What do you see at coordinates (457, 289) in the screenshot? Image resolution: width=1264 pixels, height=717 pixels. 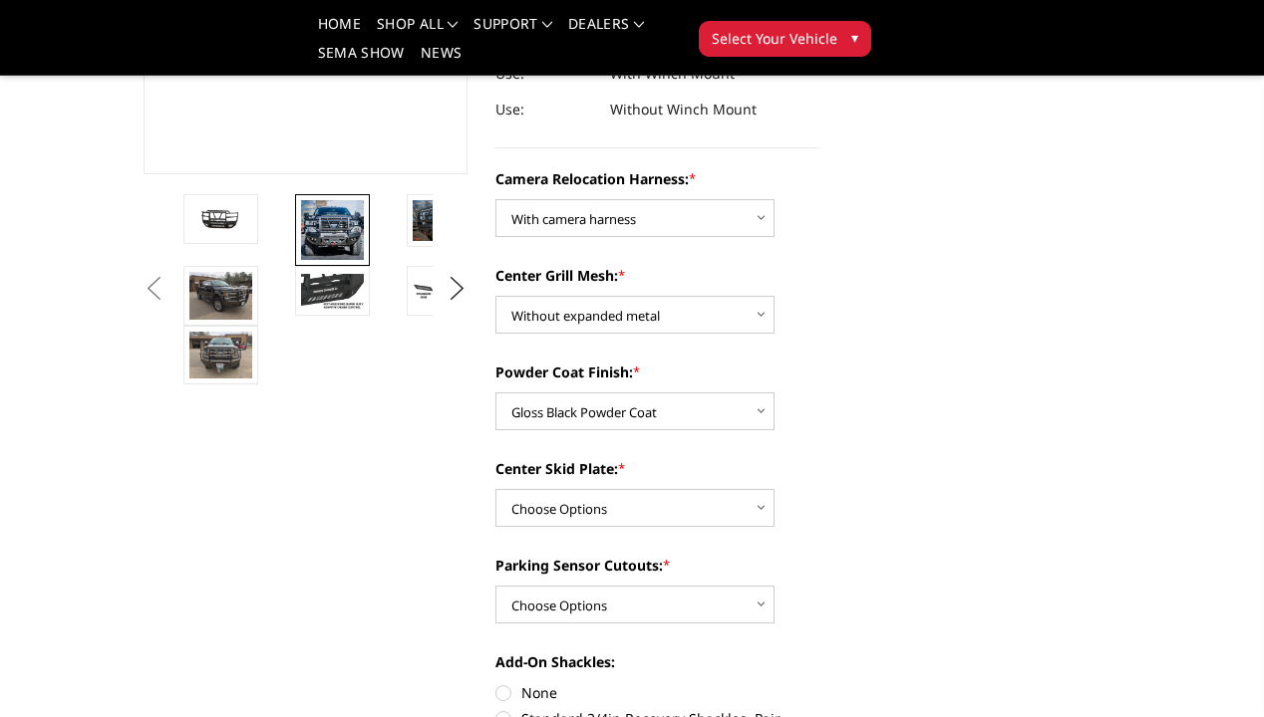 I see `button: Next` at bounding box center [457, 289].